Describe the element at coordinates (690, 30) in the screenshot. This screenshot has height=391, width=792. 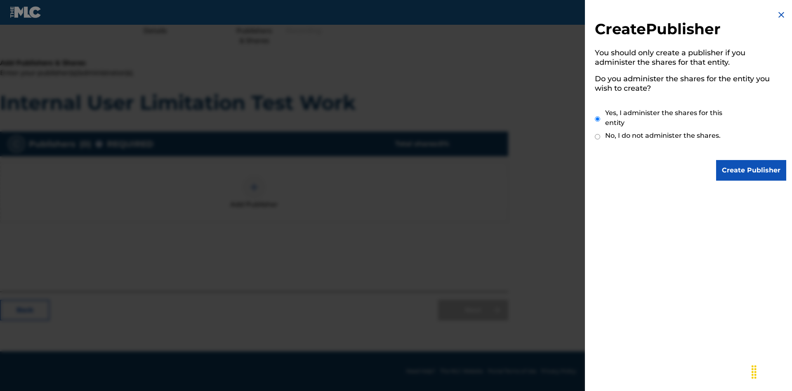
I see `h2: Create Publisher` at that location.